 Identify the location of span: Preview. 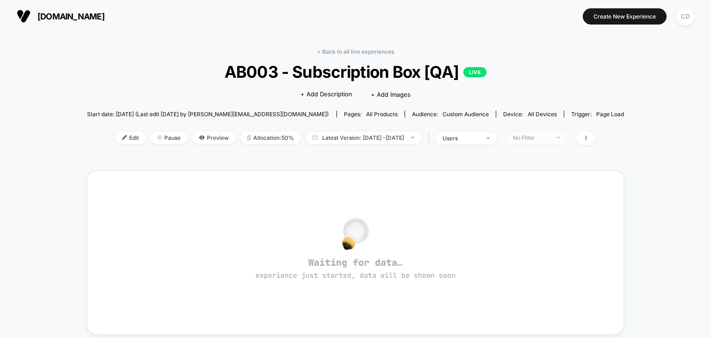
(214, 137).